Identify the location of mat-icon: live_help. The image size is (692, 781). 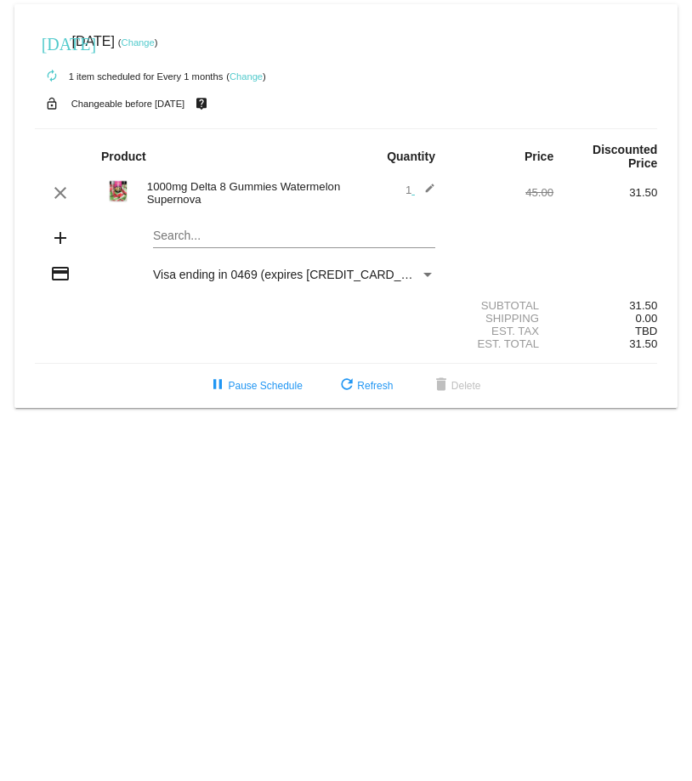
(201, 104).